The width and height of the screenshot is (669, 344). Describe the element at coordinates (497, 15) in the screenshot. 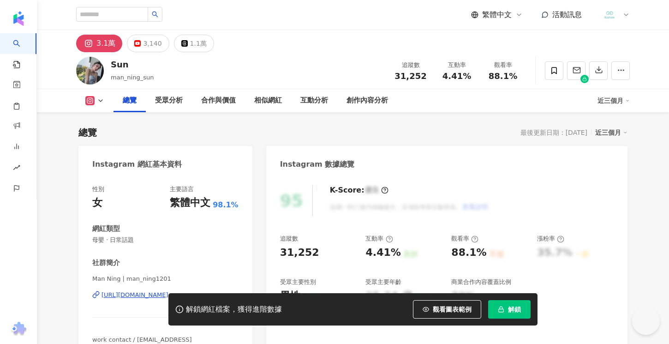

I see `span: 繁體中文` at that location.